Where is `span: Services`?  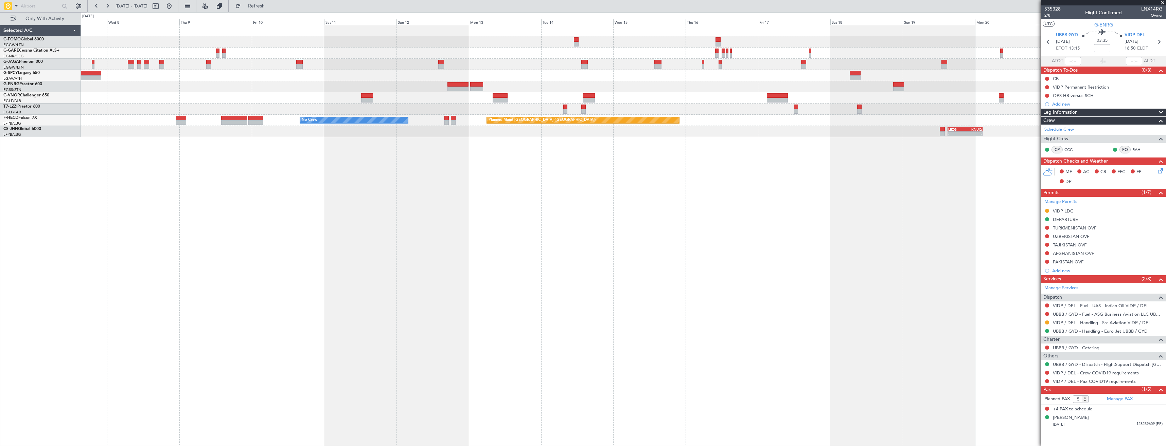
span: Services is located at coordinates (1052, 279).